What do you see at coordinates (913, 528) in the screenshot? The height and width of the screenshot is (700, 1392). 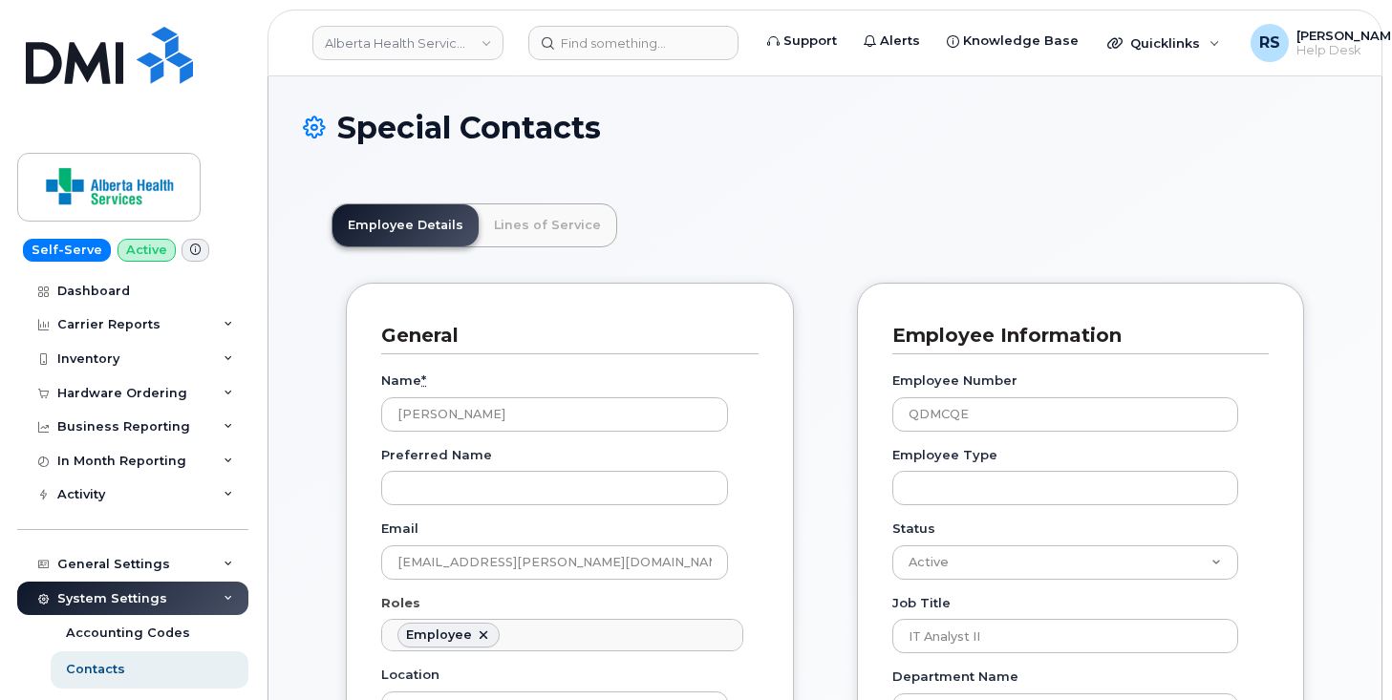 I see `label: Status` at bounding box center [913, 528].